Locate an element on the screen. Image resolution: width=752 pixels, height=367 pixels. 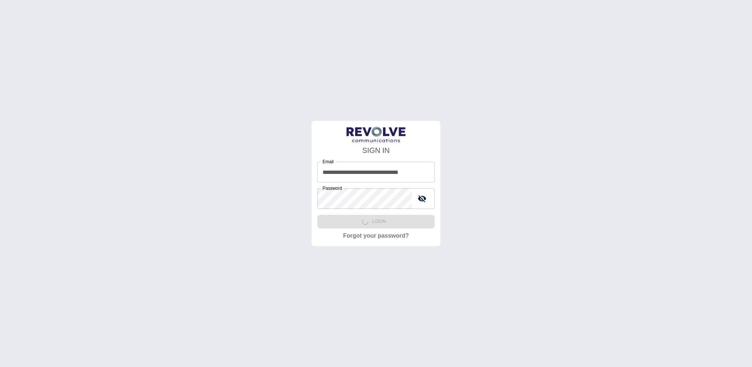
a: Forgot your password? is located at coordinates (376, 236).